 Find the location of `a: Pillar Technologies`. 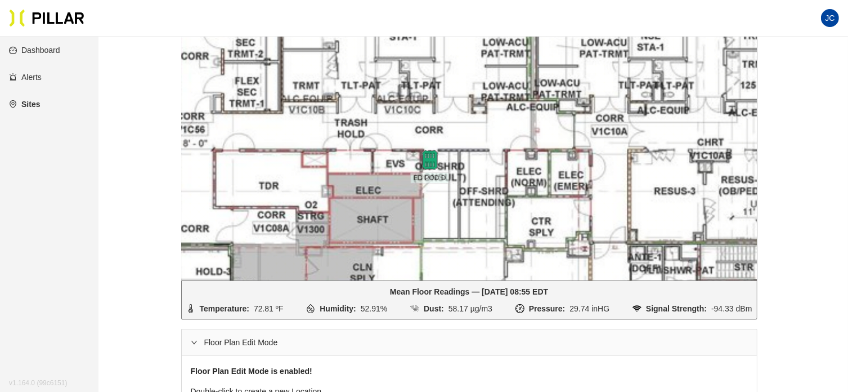

a: Pillar Technologies is located at coordinates (47, 18).